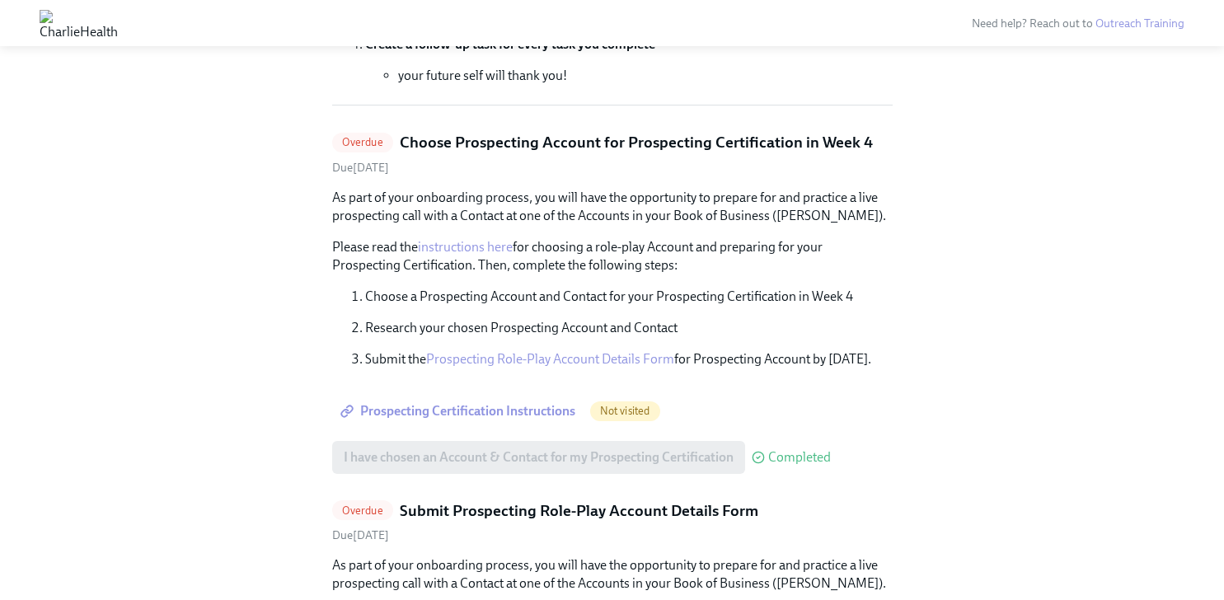  I want to click on span: Not visited, so click(625, 411).